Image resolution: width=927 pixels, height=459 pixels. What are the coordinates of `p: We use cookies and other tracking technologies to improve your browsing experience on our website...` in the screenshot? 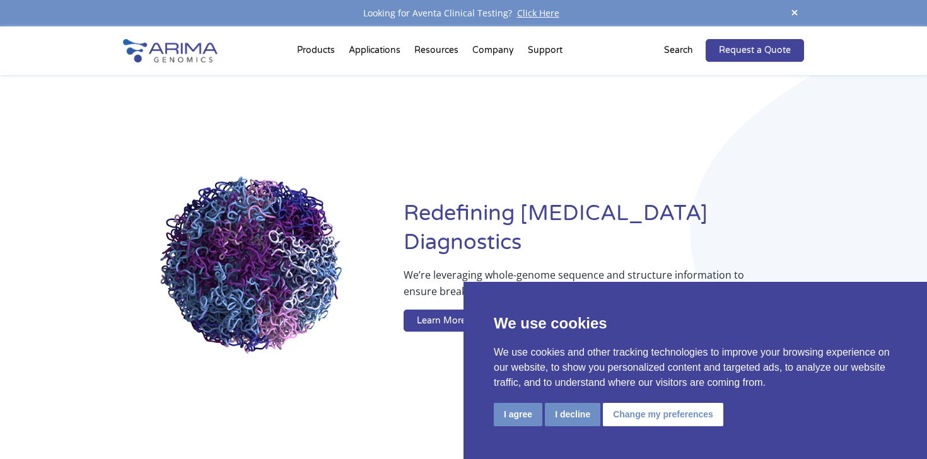 It's located at (695, 368).